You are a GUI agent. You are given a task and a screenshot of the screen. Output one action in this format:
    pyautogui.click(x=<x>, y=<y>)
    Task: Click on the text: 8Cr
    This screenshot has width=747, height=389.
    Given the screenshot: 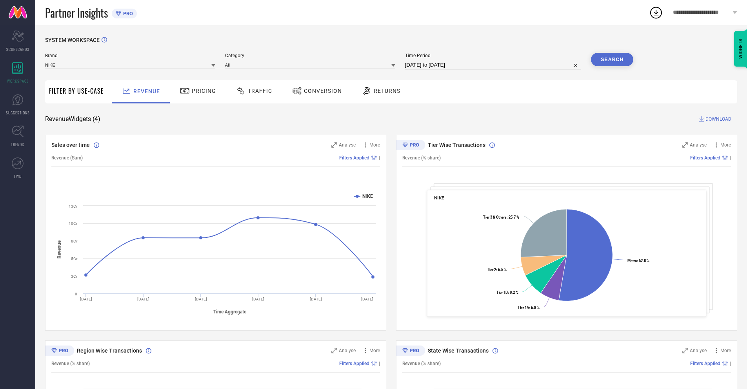 What is the action you would take?
    pyautogui.click(x=74, y=241)
    